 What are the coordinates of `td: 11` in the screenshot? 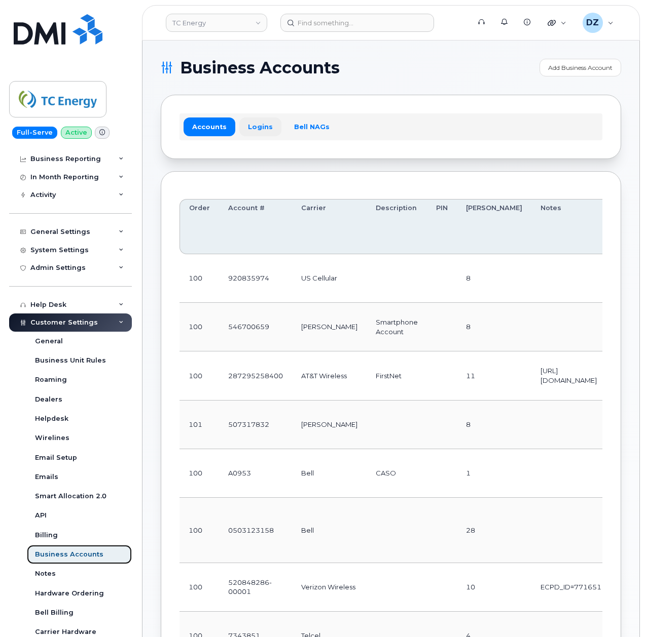 It's located at (494, 376).